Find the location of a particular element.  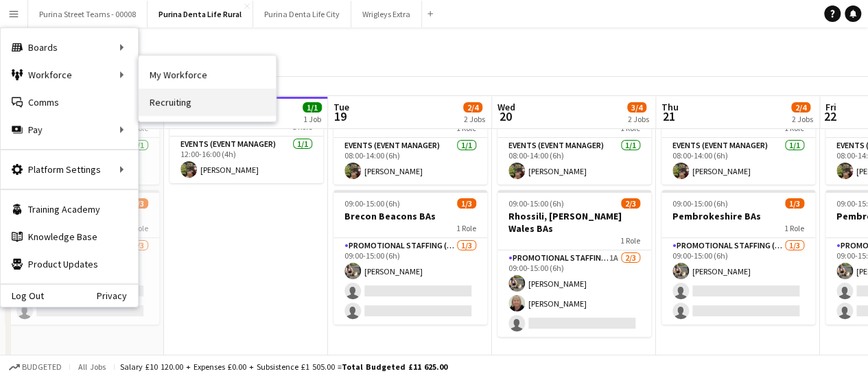

span: 1/1 is located at coordinates (312, 107).